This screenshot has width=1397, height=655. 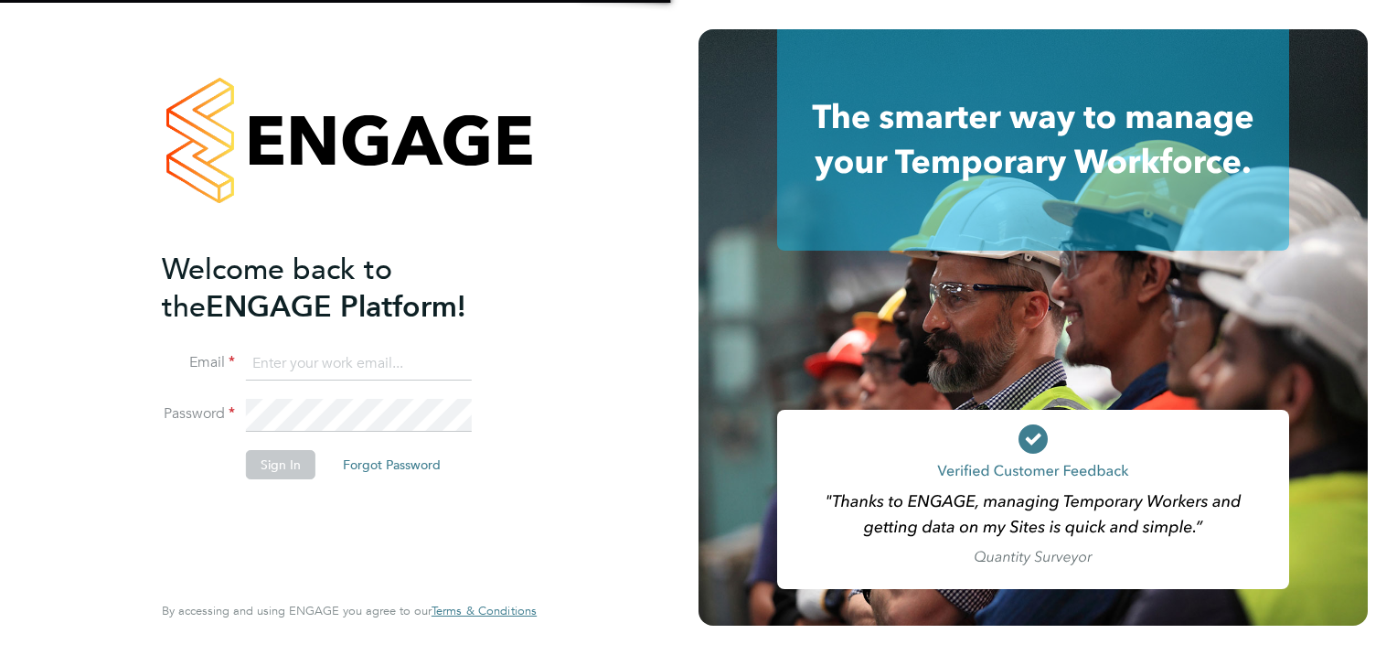 What do you see at coordinates (358, 364) in the screenshot?
I see `input: Enter your work email...` at bounding box center [358, 364].